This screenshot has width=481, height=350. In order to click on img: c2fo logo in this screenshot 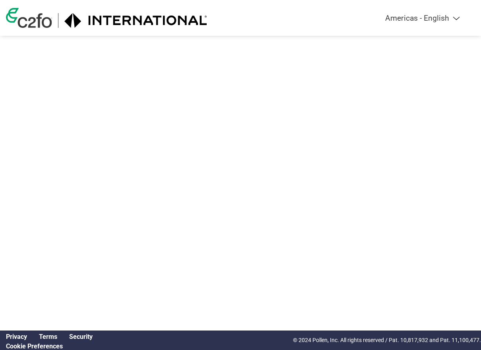, I will do `click(29, 18)`.